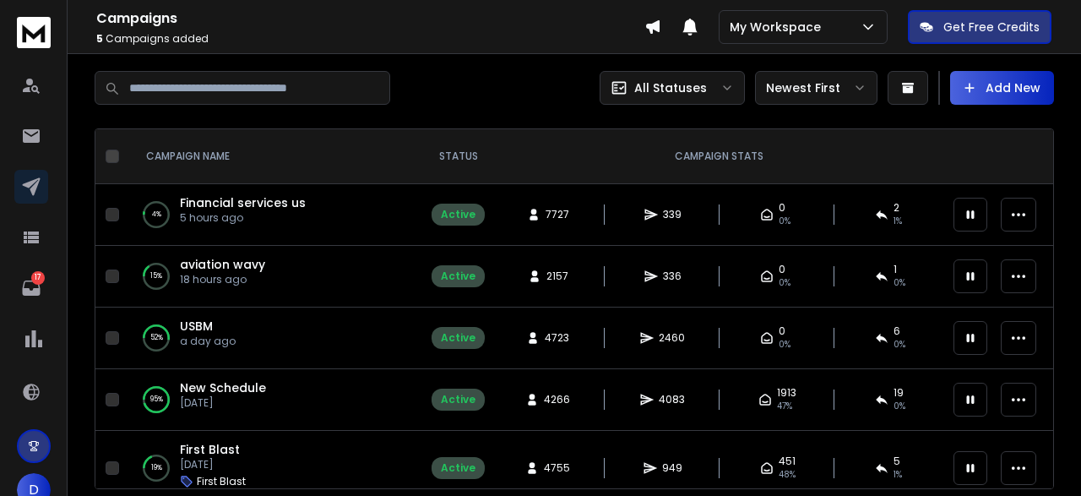 The image size is (1081, 496). Describe the element at coordinates (671, 399) in the screenshot. I see `span: 4083` at that location.